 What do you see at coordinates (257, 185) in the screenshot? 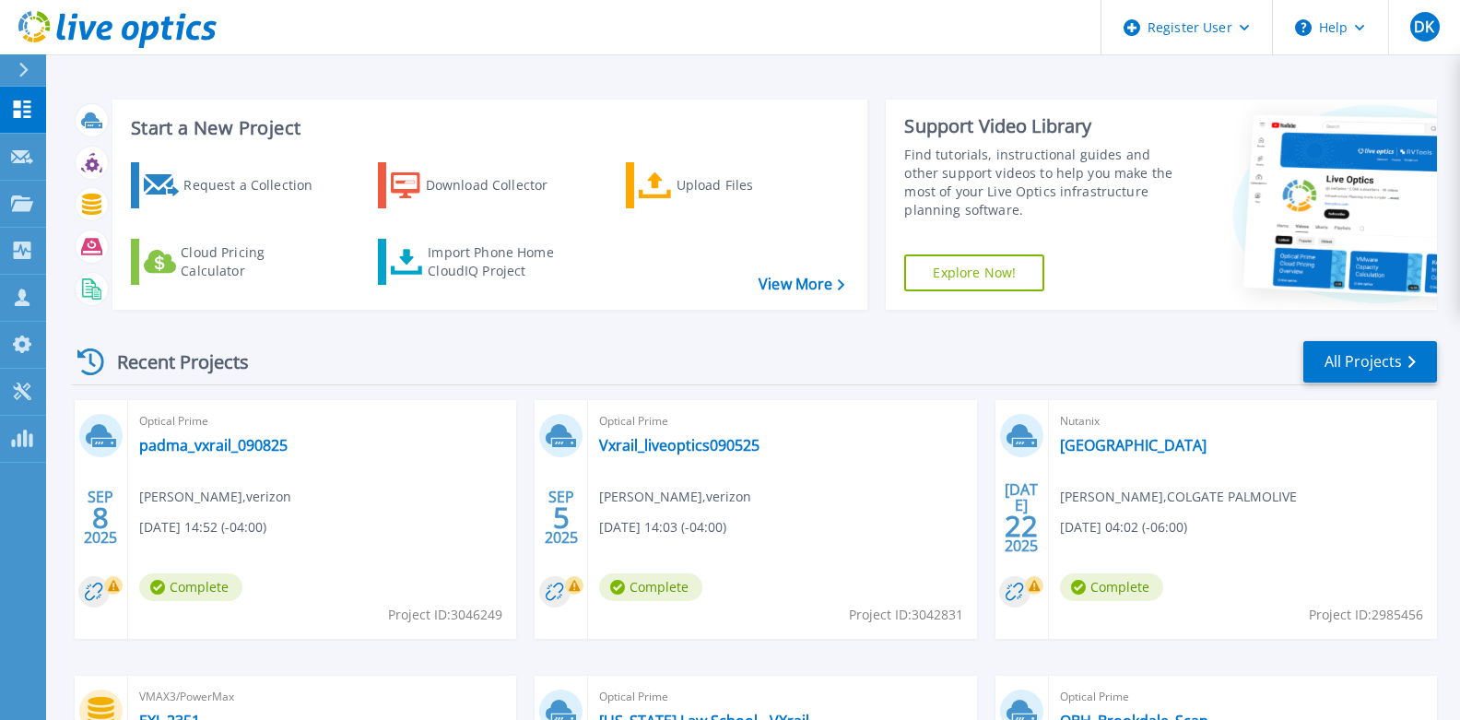
I see `div: Request a Collection` at bounding box center [257, 185].